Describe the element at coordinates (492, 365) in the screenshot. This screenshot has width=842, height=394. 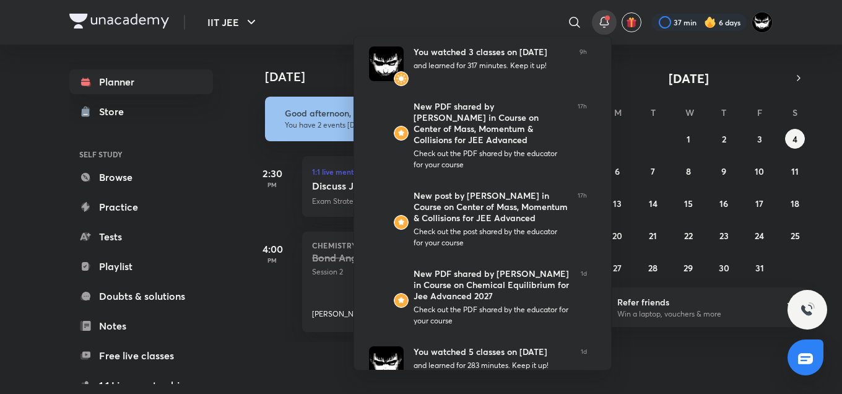
I see `div: and learned for 283 minutes. Keep it up!` at that location.